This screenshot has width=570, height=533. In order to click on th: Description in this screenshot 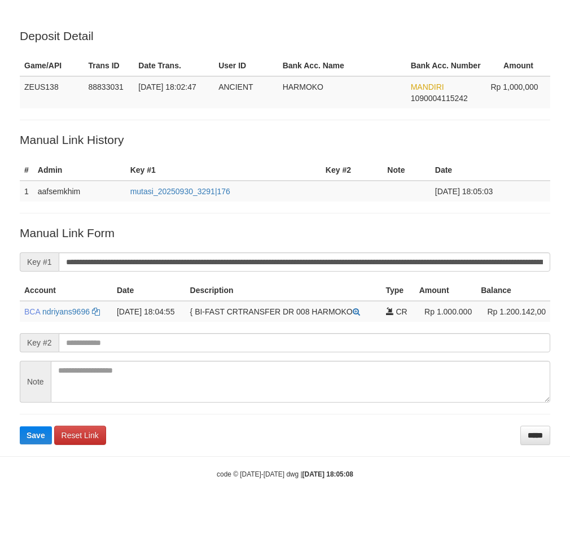, I will do `click(284, 290)`.